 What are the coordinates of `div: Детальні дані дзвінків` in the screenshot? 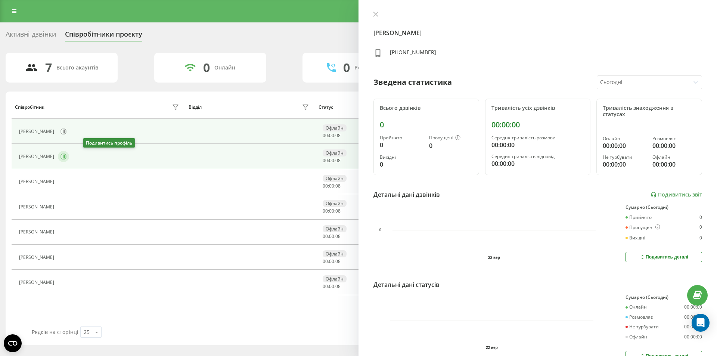 It's located at (407, 195).